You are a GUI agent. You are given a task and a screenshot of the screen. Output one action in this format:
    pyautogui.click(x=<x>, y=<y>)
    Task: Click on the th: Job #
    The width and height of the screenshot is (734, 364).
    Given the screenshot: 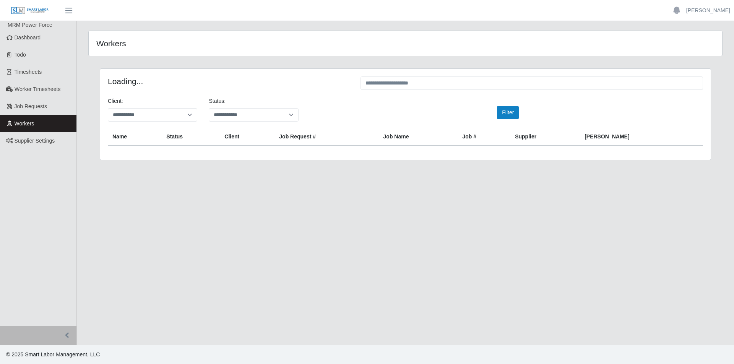 What is the action you would take?
    pyautogui.click(x=484, y=137)
    